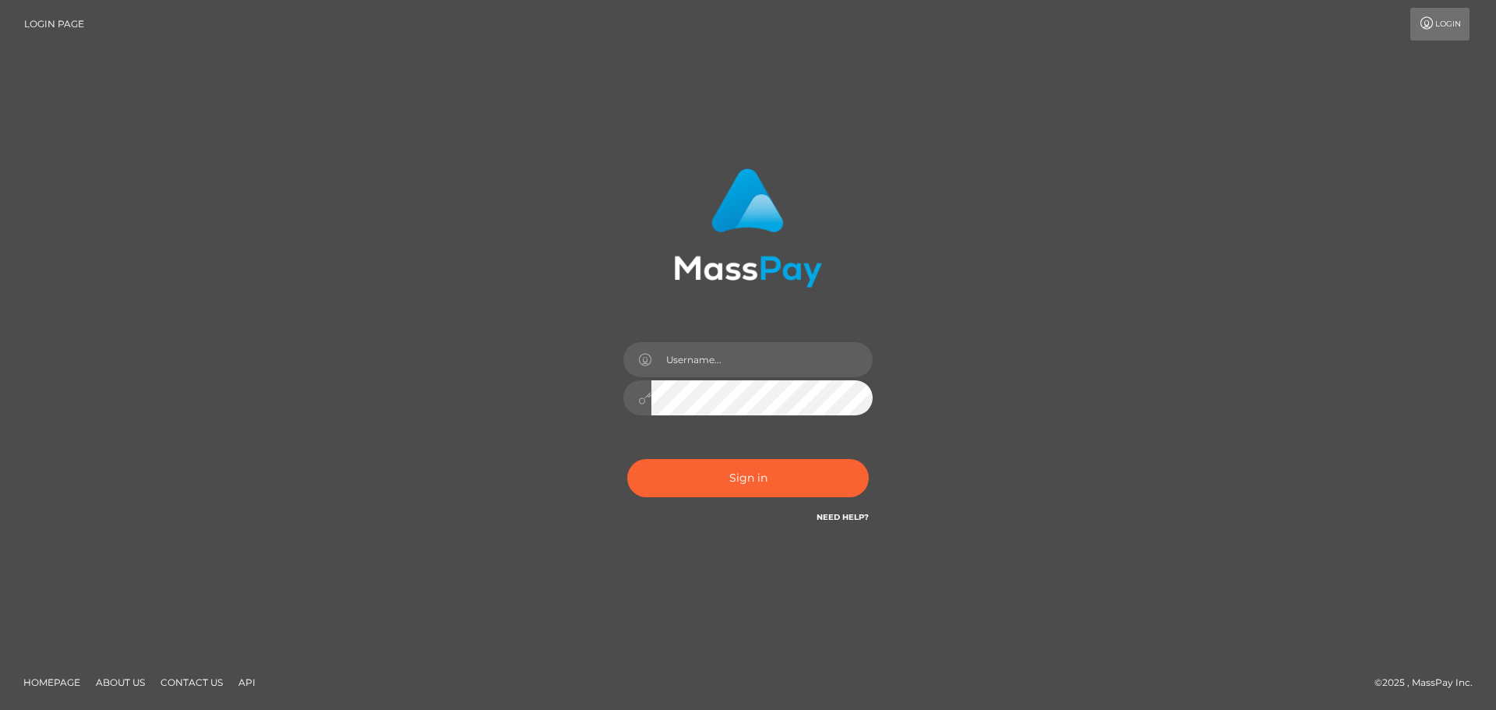 The height and width of the screenshot is (710, 1496). What do you see at coordinates (247, 682) in the screenshot?
I see `a: API` at bounding box center [247, 682].